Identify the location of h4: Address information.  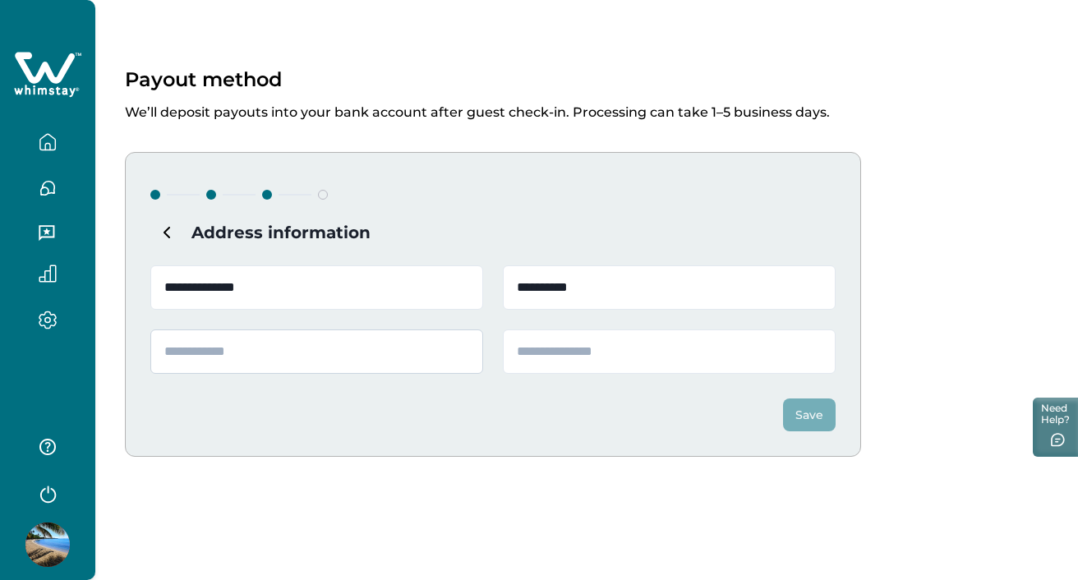
(493, 233).